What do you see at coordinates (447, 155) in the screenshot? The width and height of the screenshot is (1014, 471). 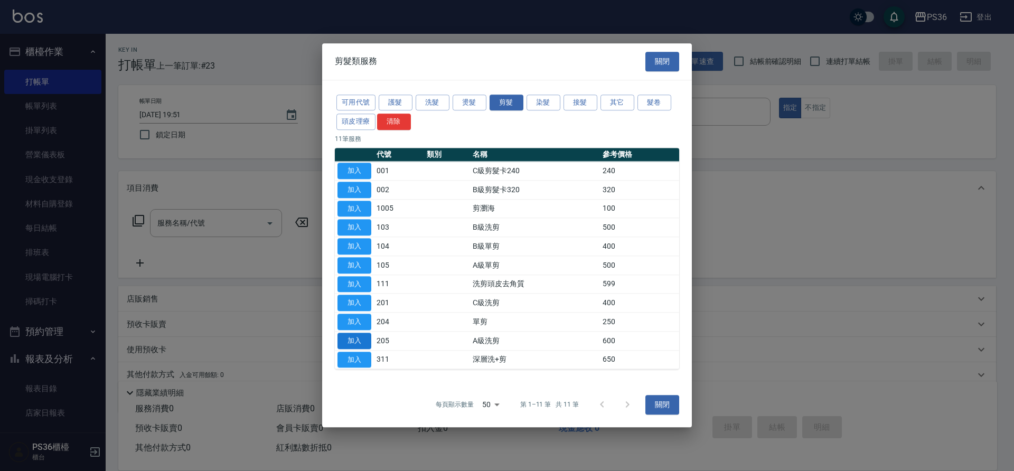 I see `th: 類別` at bounding box center [447, 155].